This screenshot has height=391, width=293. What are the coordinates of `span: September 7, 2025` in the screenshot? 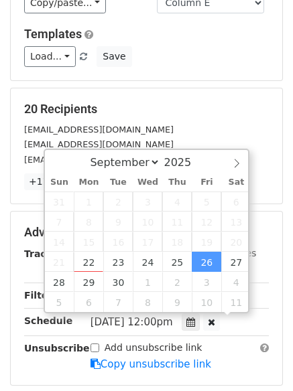 It's located at (60, 222).